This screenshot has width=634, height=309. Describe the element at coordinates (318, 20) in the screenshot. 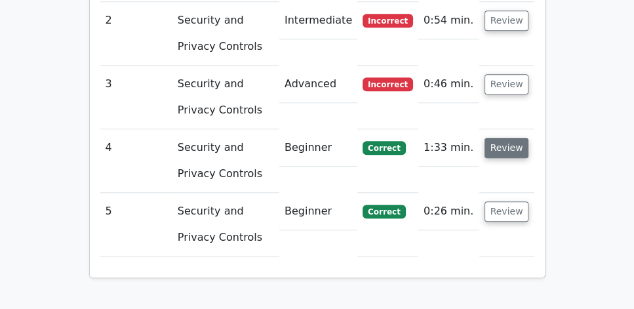

I see `td: Intermediate` at that location.